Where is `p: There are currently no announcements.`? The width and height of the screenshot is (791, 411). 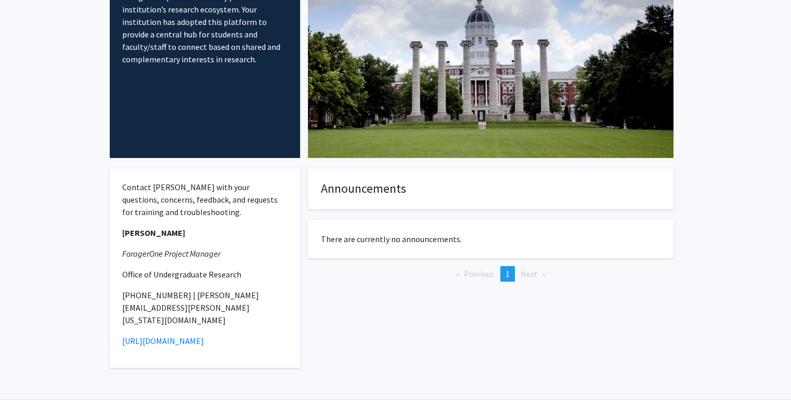
p: There are currently no announcements. is located at coordinates (490, 239).